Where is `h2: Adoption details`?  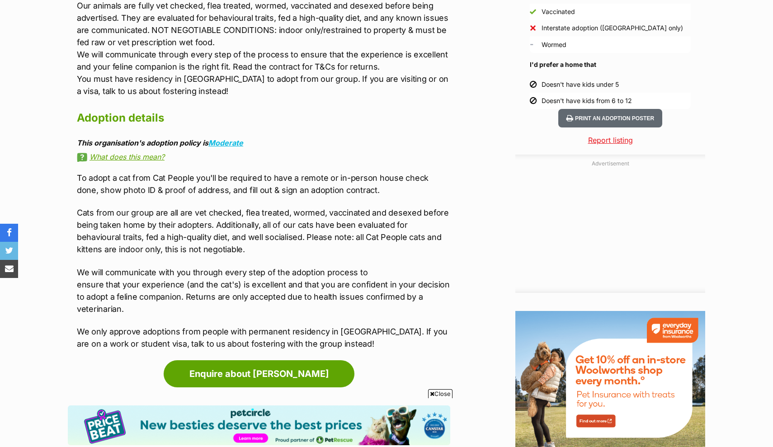
h2: Adoption details is located at coordinates (264, 118).